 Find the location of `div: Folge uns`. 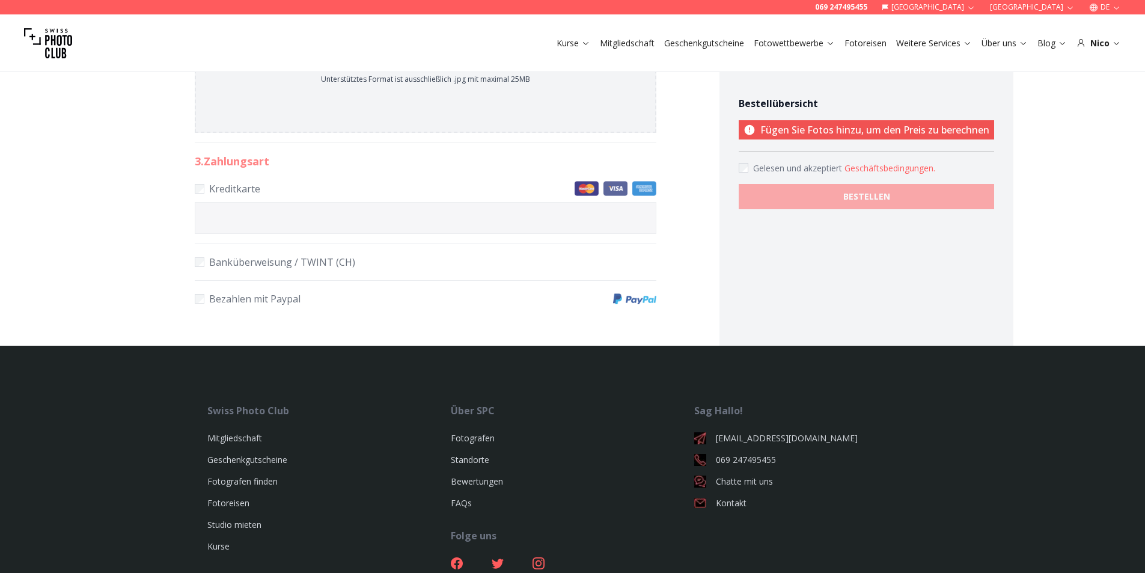

div: Folge uns is located at coordinates (572, 536).